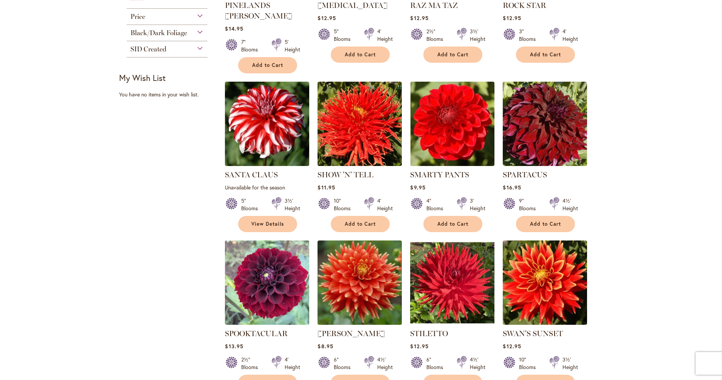 Image resolution: width=722 pixels, height=380 pixels. I want to click on a: SWAN'S SUNSET, so click(533, 334).